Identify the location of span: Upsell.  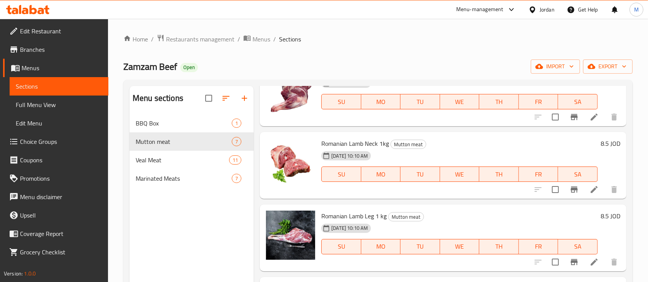
(61, 215).